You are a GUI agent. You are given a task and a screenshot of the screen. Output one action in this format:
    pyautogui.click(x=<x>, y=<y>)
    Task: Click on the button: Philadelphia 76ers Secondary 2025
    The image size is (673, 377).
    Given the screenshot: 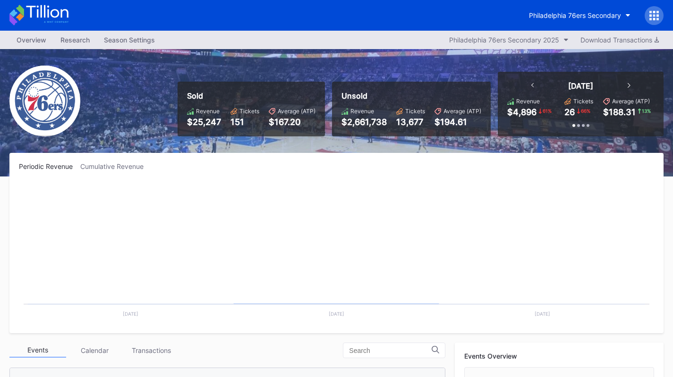 What is the action you would take?
    pyautogui.click(x=509, y=40)
    